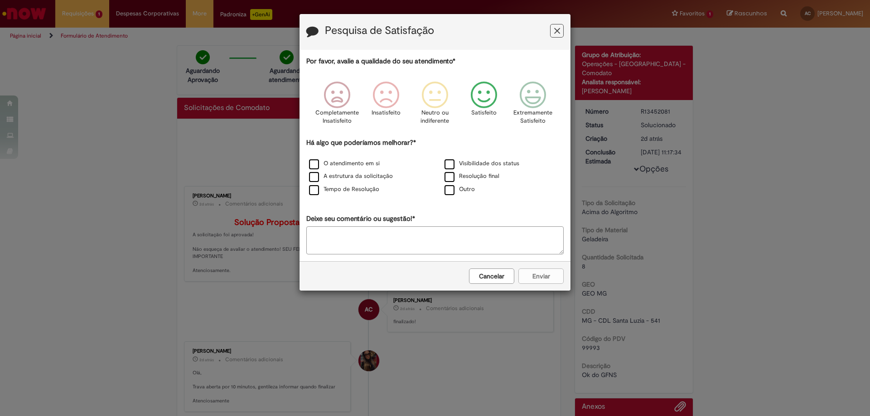  What do you see at coordinates (435, 167) in the screenshot?
I see `div: Há algo que poderíamos melhorar?*` at bounding box center [435, 167].